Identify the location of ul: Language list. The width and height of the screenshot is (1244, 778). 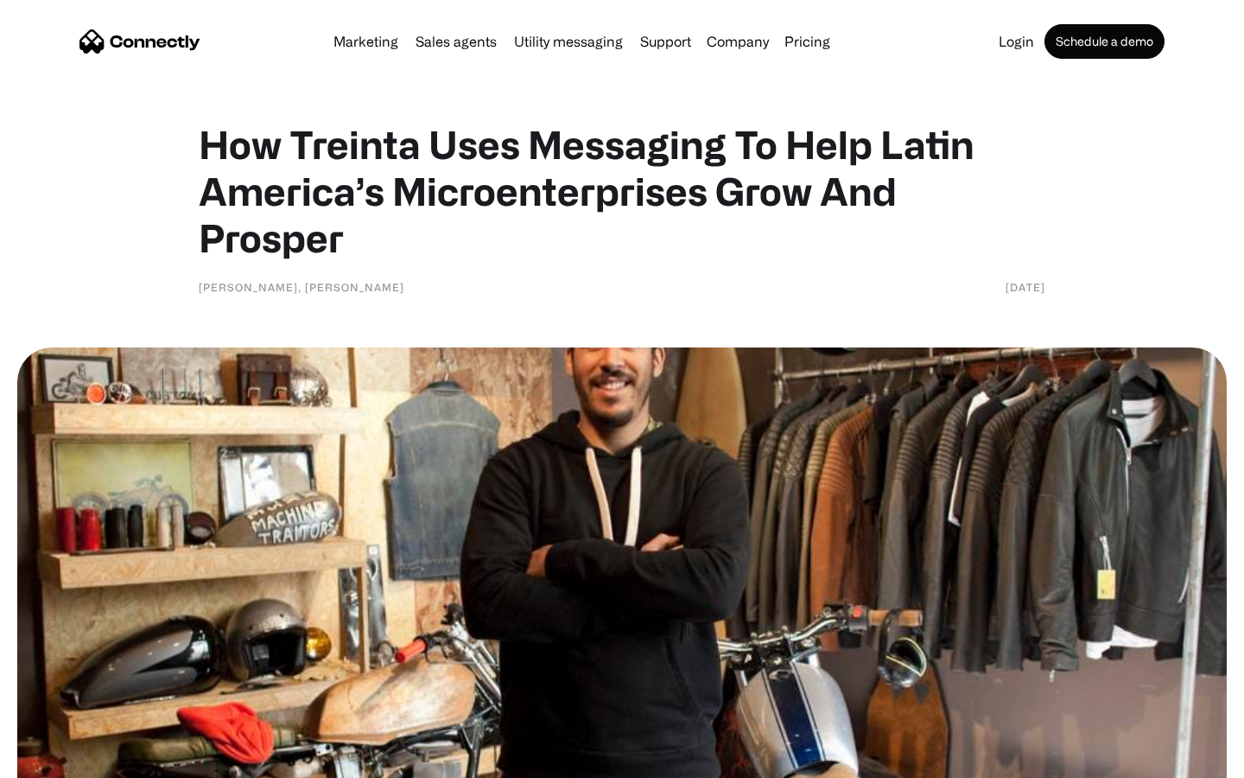
(69, 760).